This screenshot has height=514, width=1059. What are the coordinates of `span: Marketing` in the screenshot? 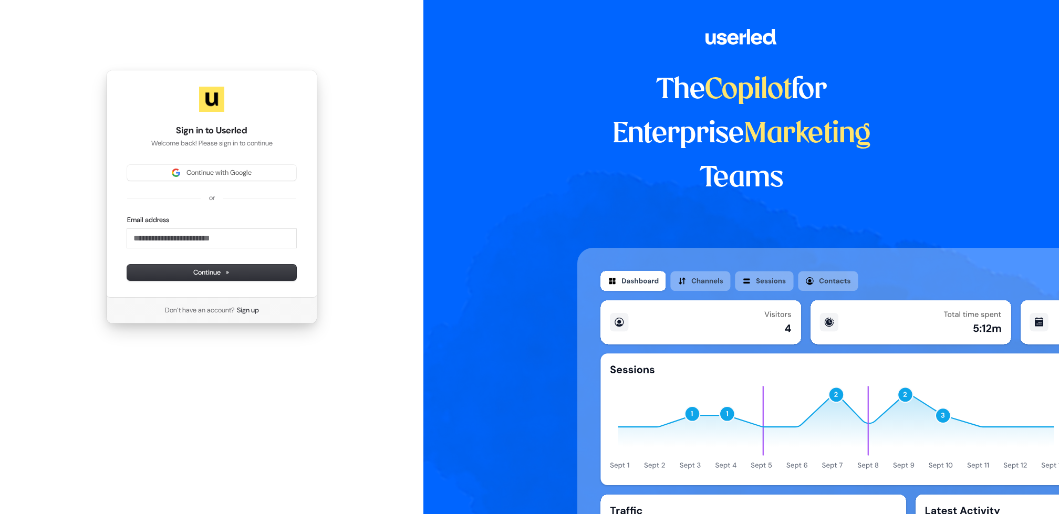 It's located at (807, 134).